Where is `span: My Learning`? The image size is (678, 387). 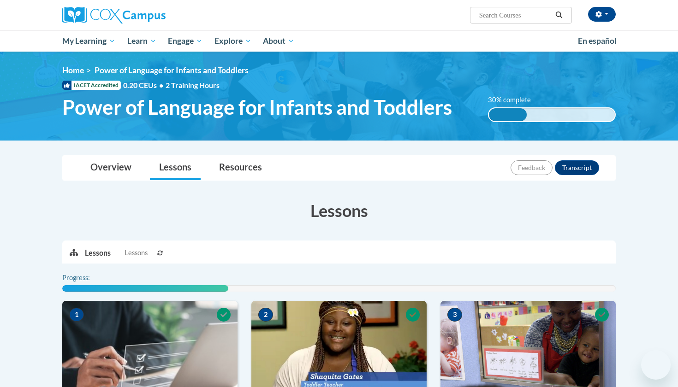 span: My Learning is located at coordinates (89, 41).